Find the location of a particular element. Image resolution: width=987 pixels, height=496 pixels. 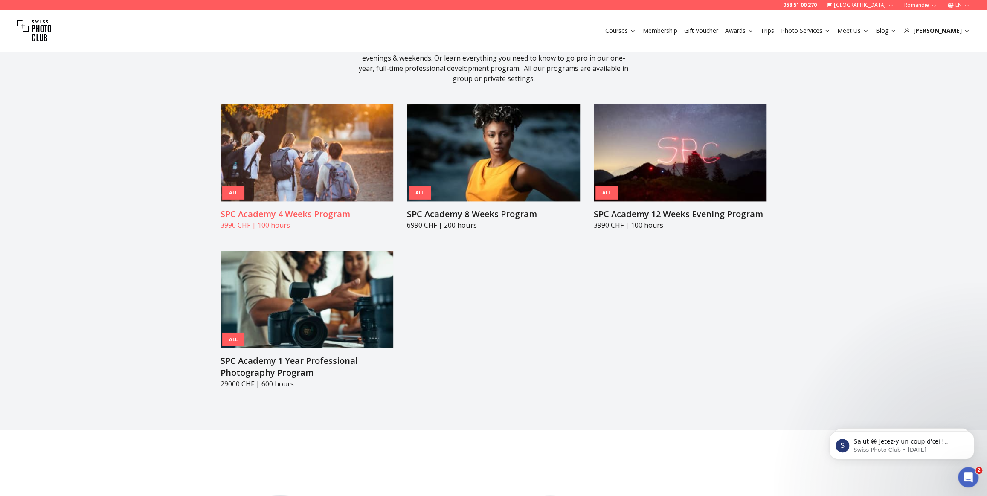

a: Gift Voucher is located at coordinates (701, 31).